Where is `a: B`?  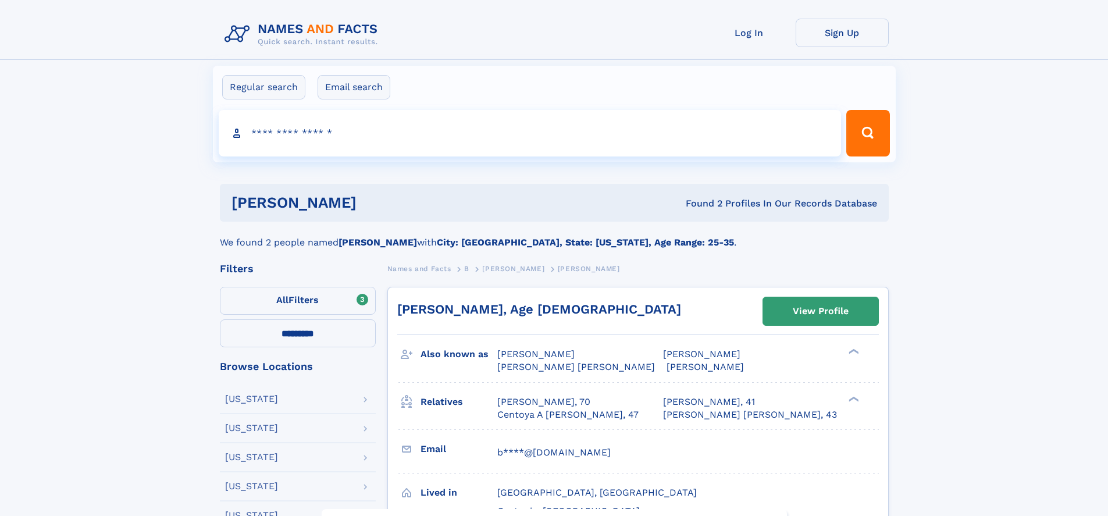 a: B is located at coordinates (467, 268).